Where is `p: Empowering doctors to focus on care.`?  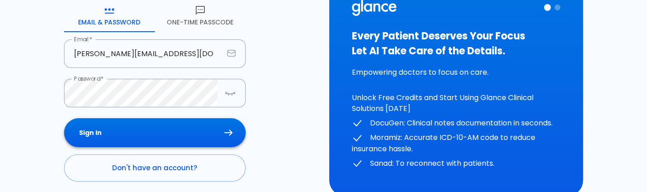 p: Empowering doctors to focus on care. is located at coordinates (456, 73).